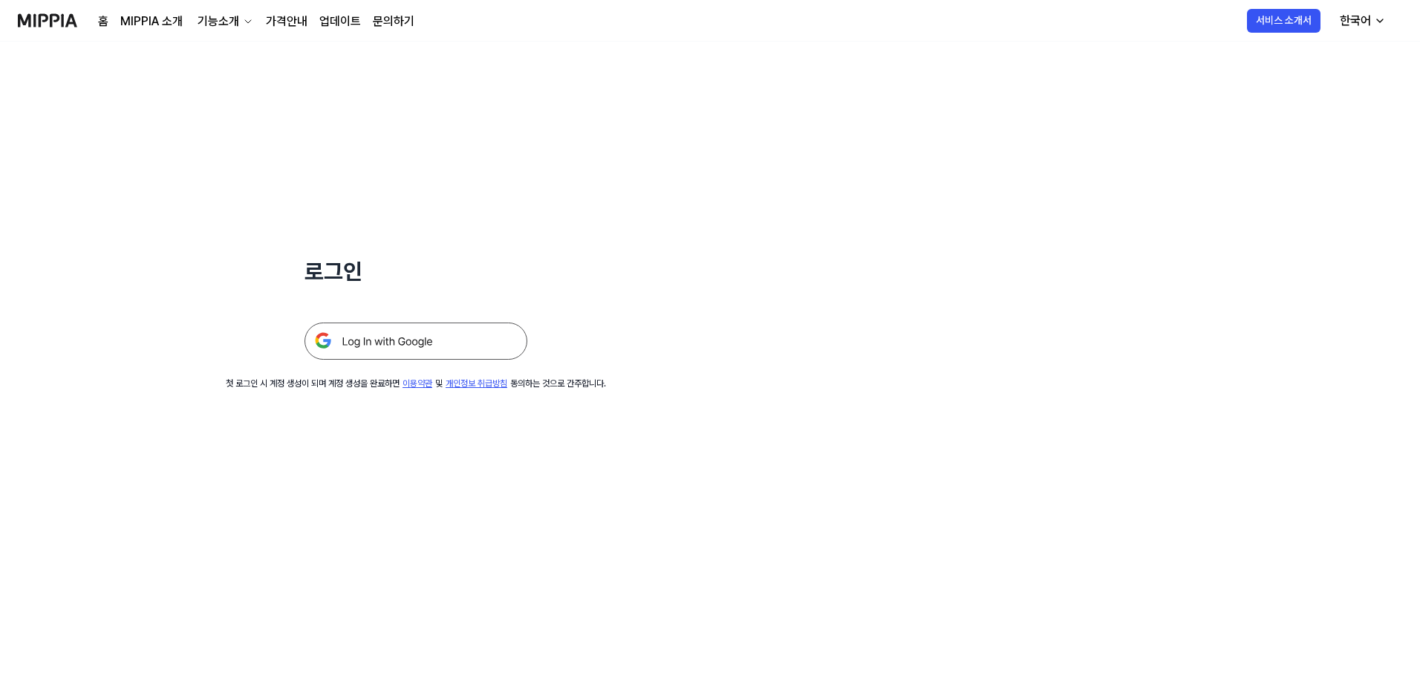  Describe the element at coordinates (1356, 21) in the screenshot. I see `div: 한국어` at that location.